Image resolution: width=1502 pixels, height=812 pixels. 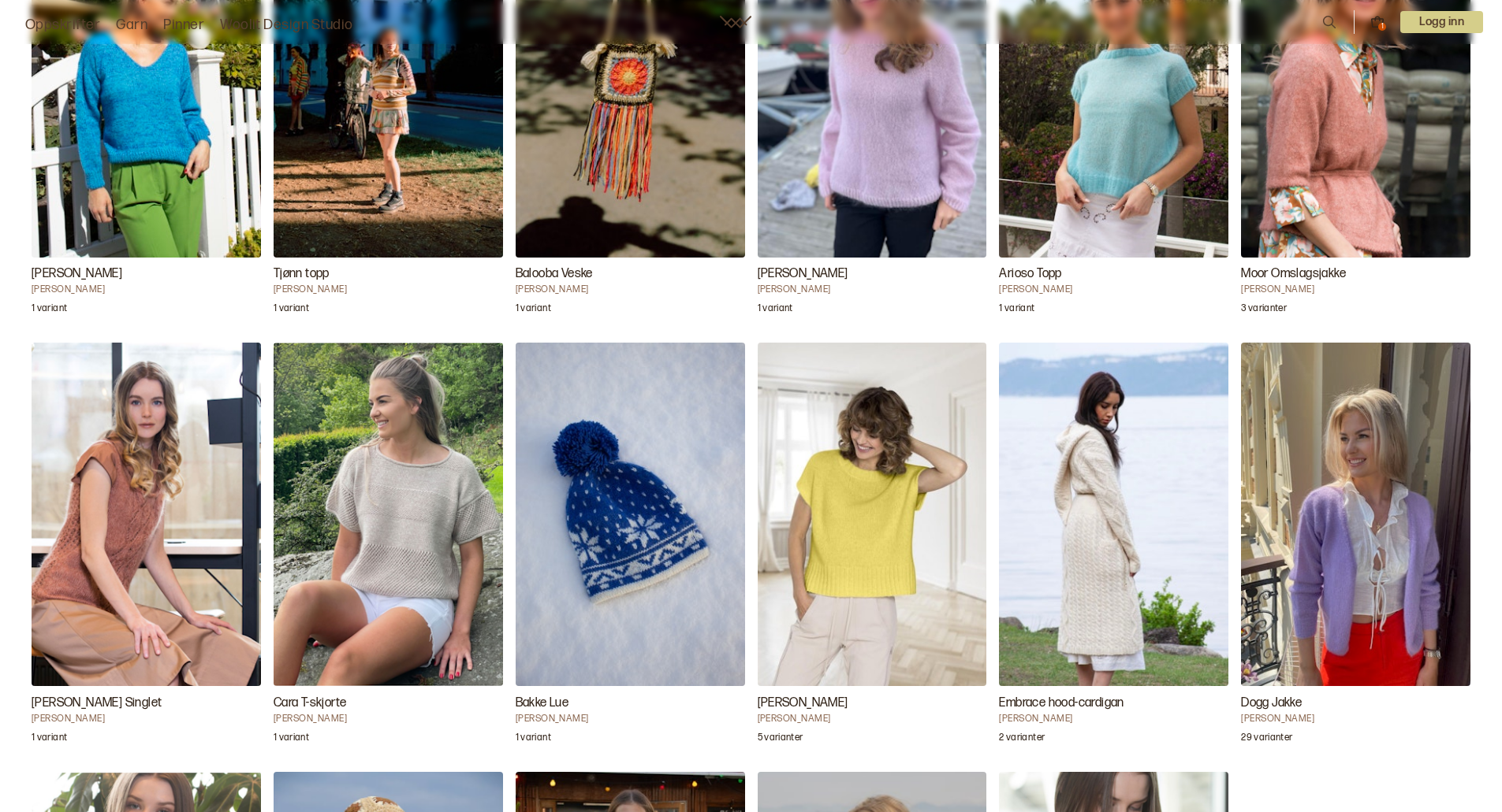 I want to click on a: Bakke Lue, so click(x=630, y=547).